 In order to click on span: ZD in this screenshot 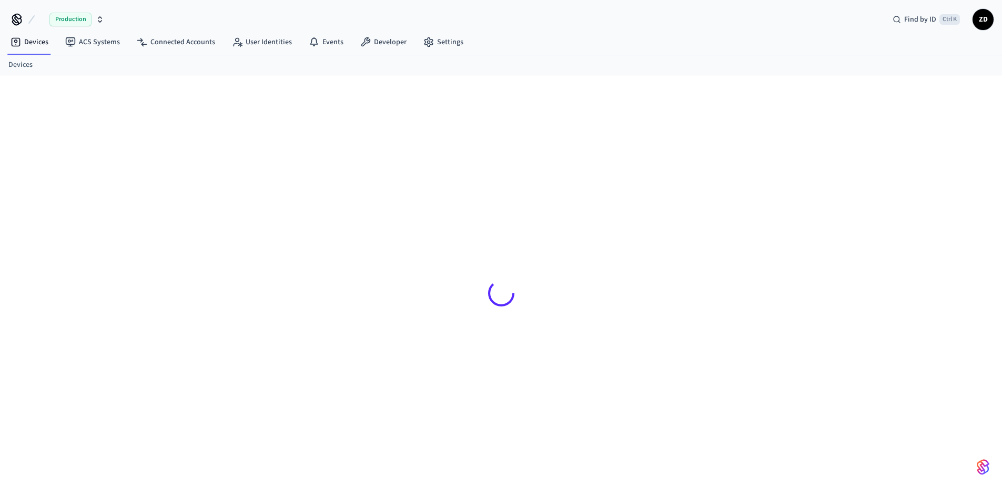, I will do `click(983, 19)`.